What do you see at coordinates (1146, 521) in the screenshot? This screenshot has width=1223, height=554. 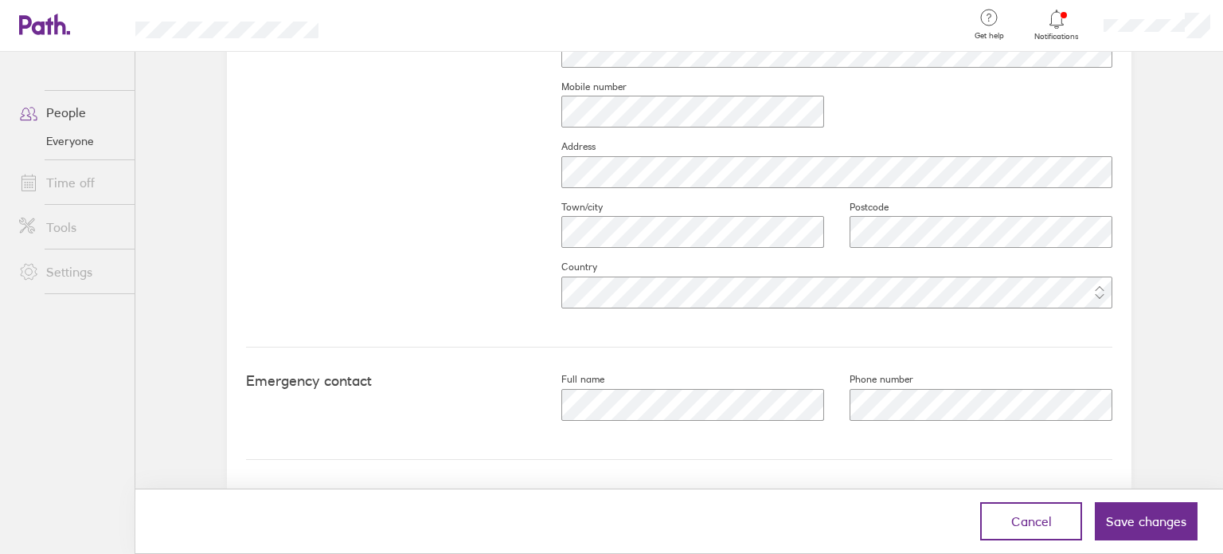 I see `button: Save changes` at bounding box center [1146, 521].